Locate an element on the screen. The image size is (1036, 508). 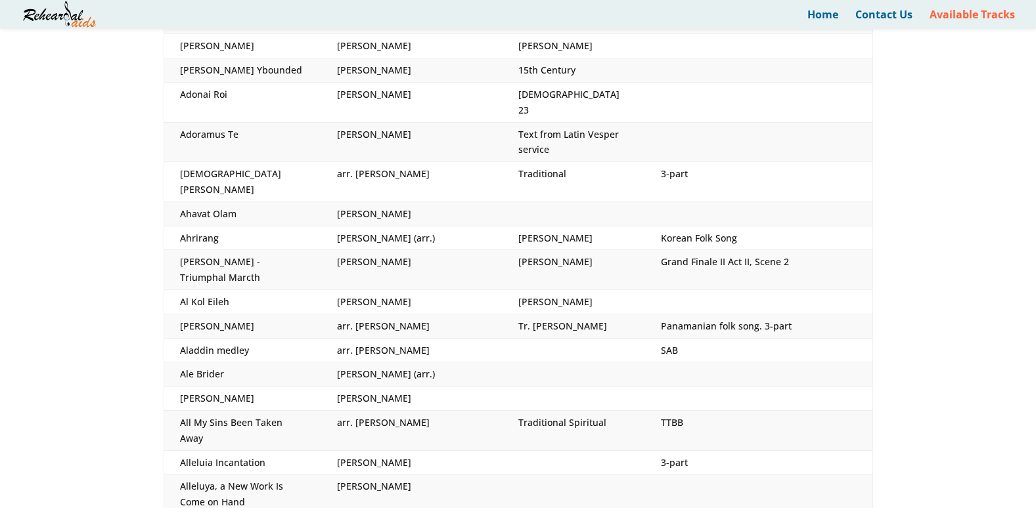
td: Al Kol Eileh is located at coordinates (242, 302).